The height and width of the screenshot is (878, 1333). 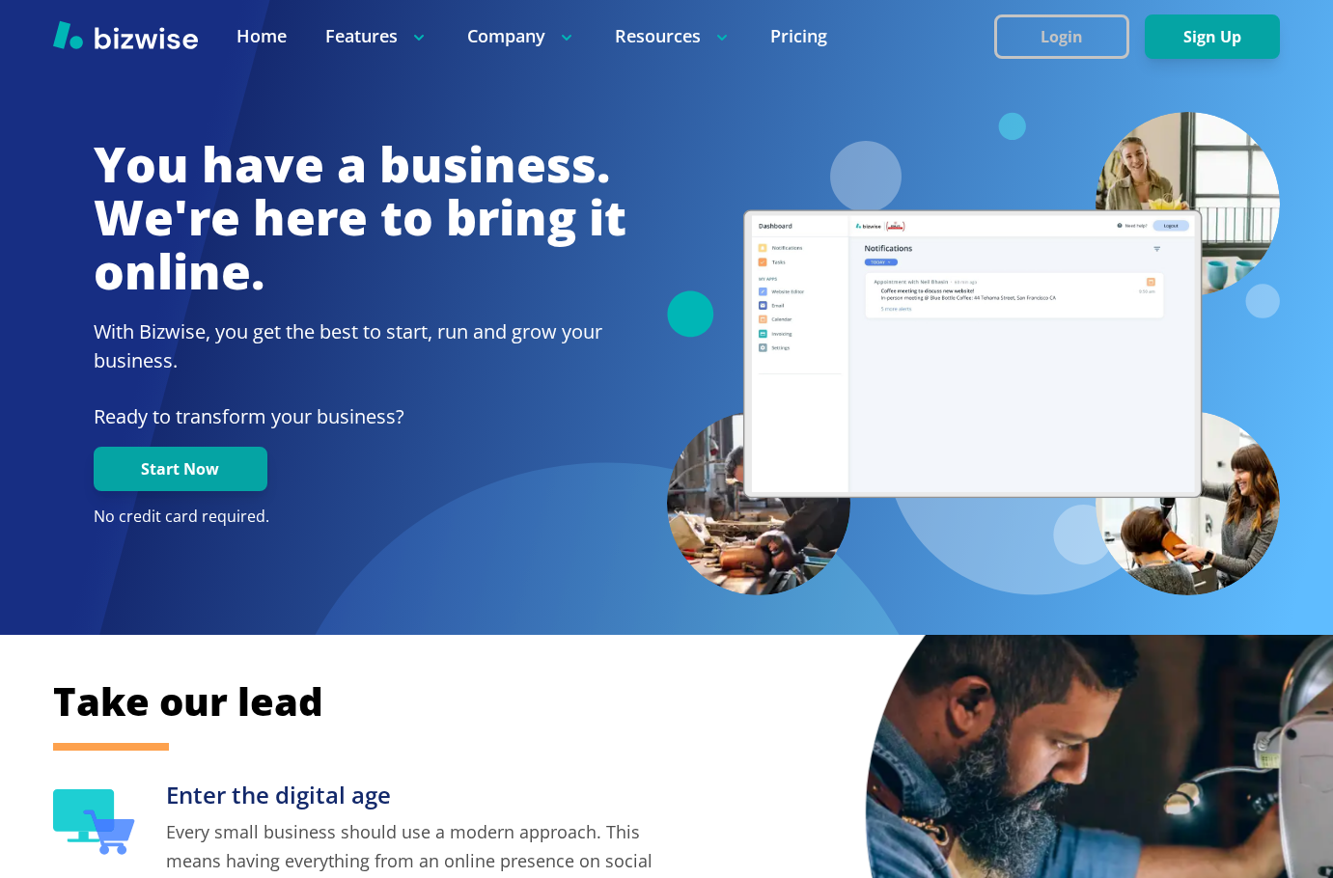 What do you see at coordinates (360, 517) in the screenshot?
I see `p: No credit card required.` at bounding box center [360, 517].